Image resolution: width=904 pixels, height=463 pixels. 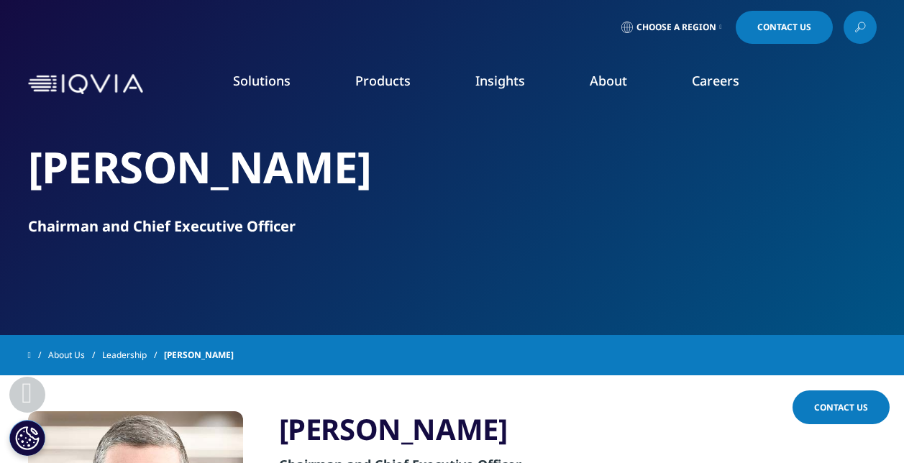 I want to click on p: Chairman and Chief Executive Officer, so click(x=453, y=227).